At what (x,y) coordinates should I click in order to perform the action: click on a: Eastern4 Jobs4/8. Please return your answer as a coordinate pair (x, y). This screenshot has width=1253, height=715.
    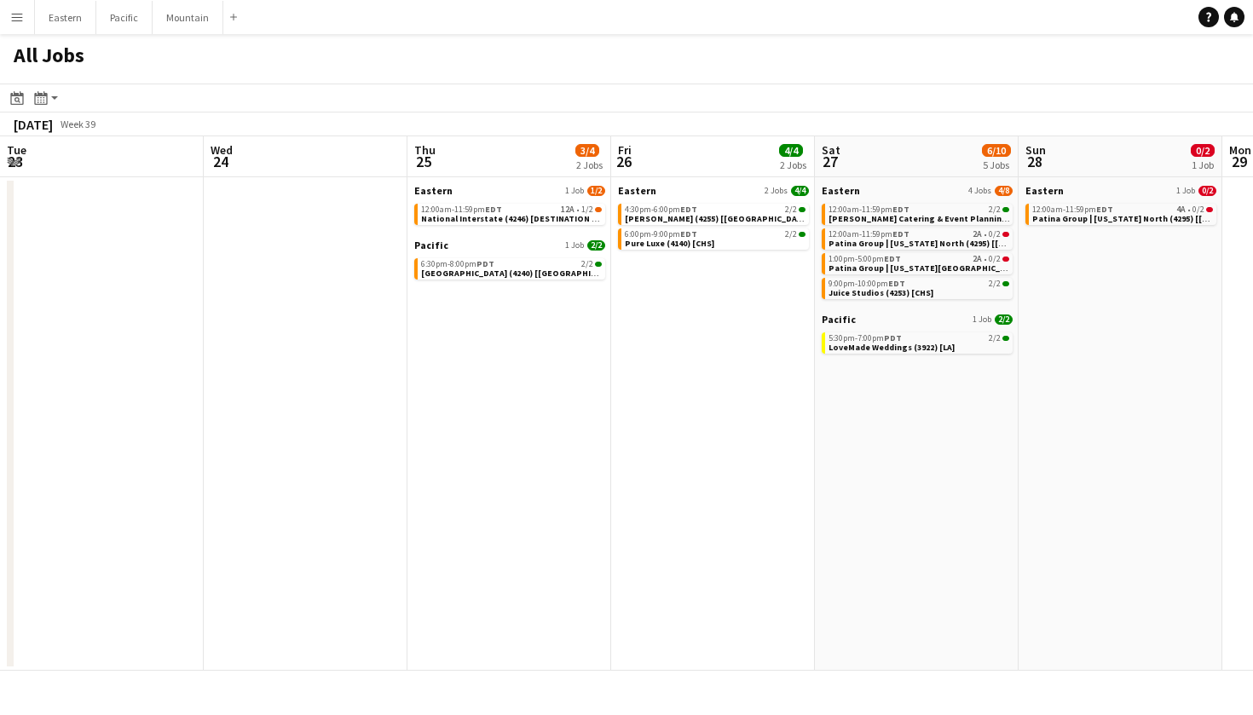
    Looking at the image, I should click on (917, 190).